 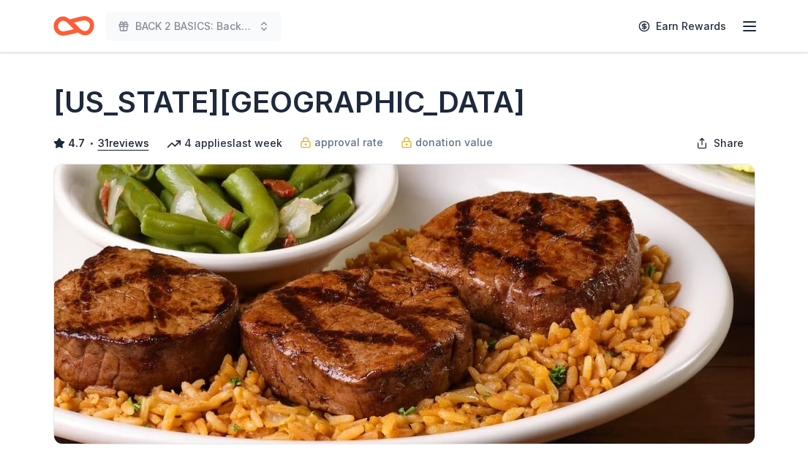 What do you see at coordinates (76, 143) in the screenshot?
I see `span: 4.7` at bounding box center [76, 143].